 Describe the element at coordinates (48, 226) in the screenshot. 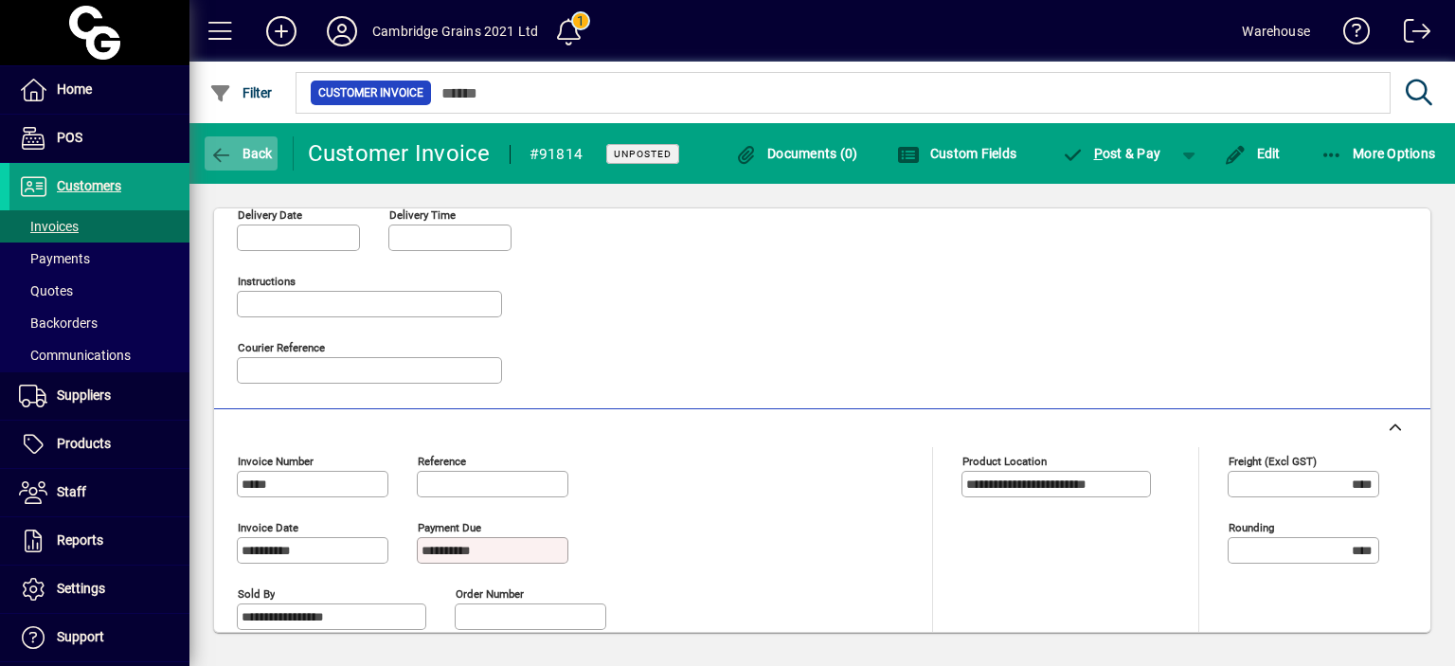

I see `span: Invoices` at that location.